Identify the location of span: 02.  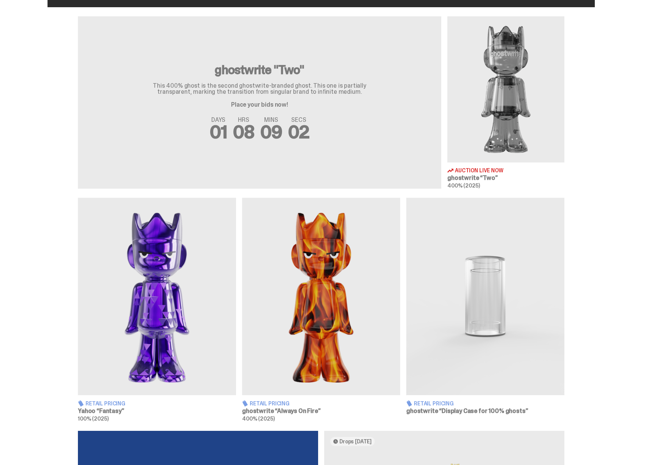
(299, 132).